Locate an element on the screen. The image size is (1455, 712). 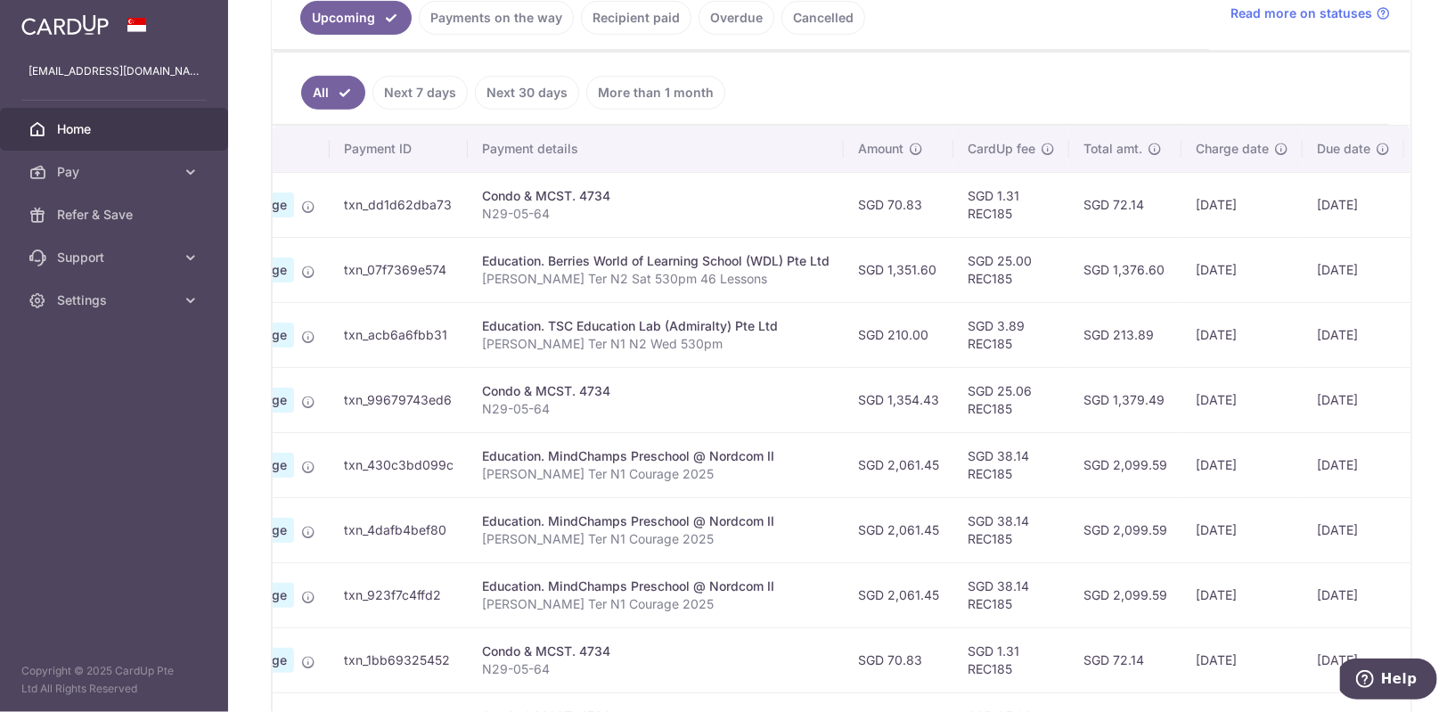
td: SGD 1,376.60 is located at coordinates (1125, 269).